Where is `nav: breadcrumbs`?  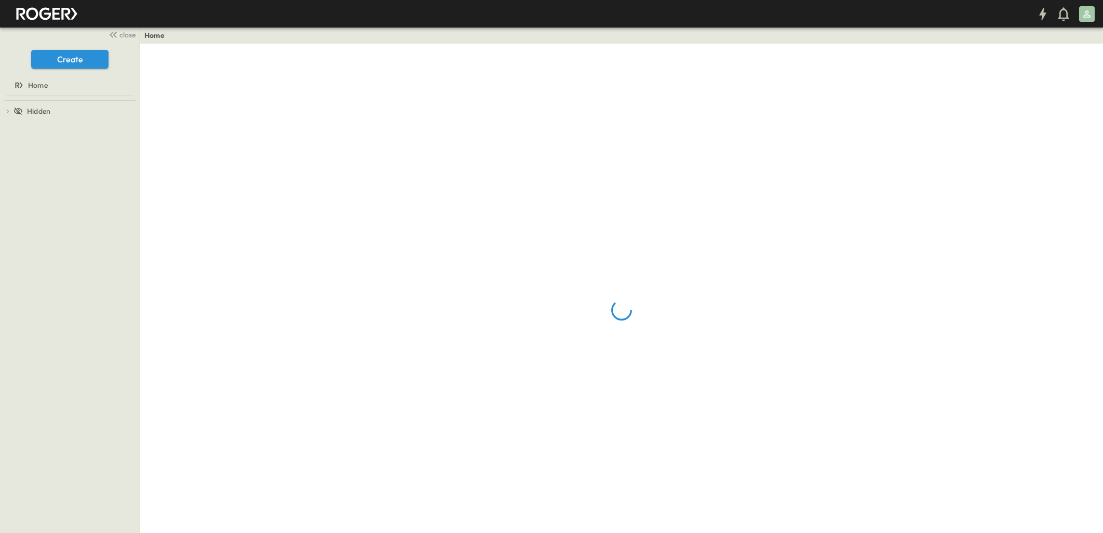
nav: breadcrumbs is located at coordinates (157, 35).